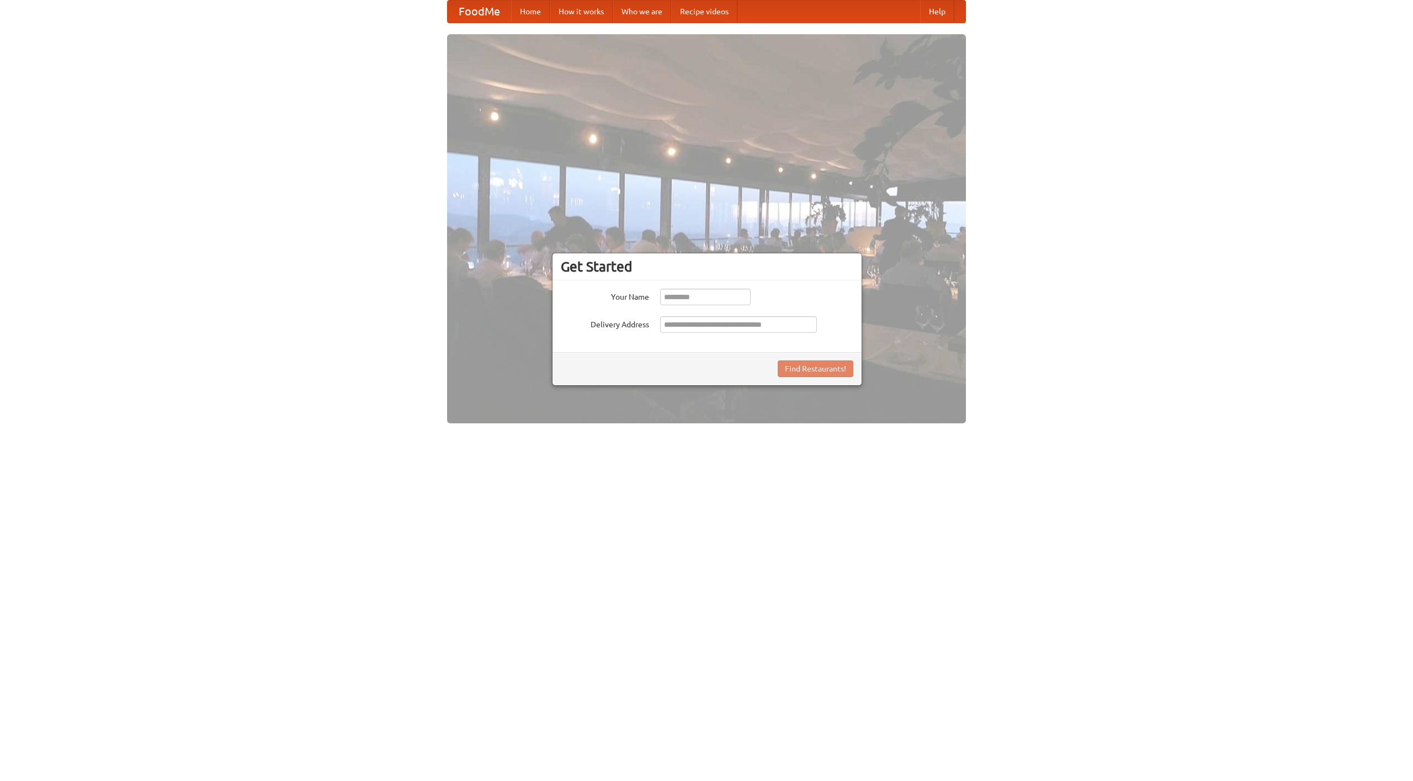 This screenshot has height=781, width=1413. Describe the element at coordinates (815, 369) in the screenshot. I see `button: Find Restaurants!` at that location.